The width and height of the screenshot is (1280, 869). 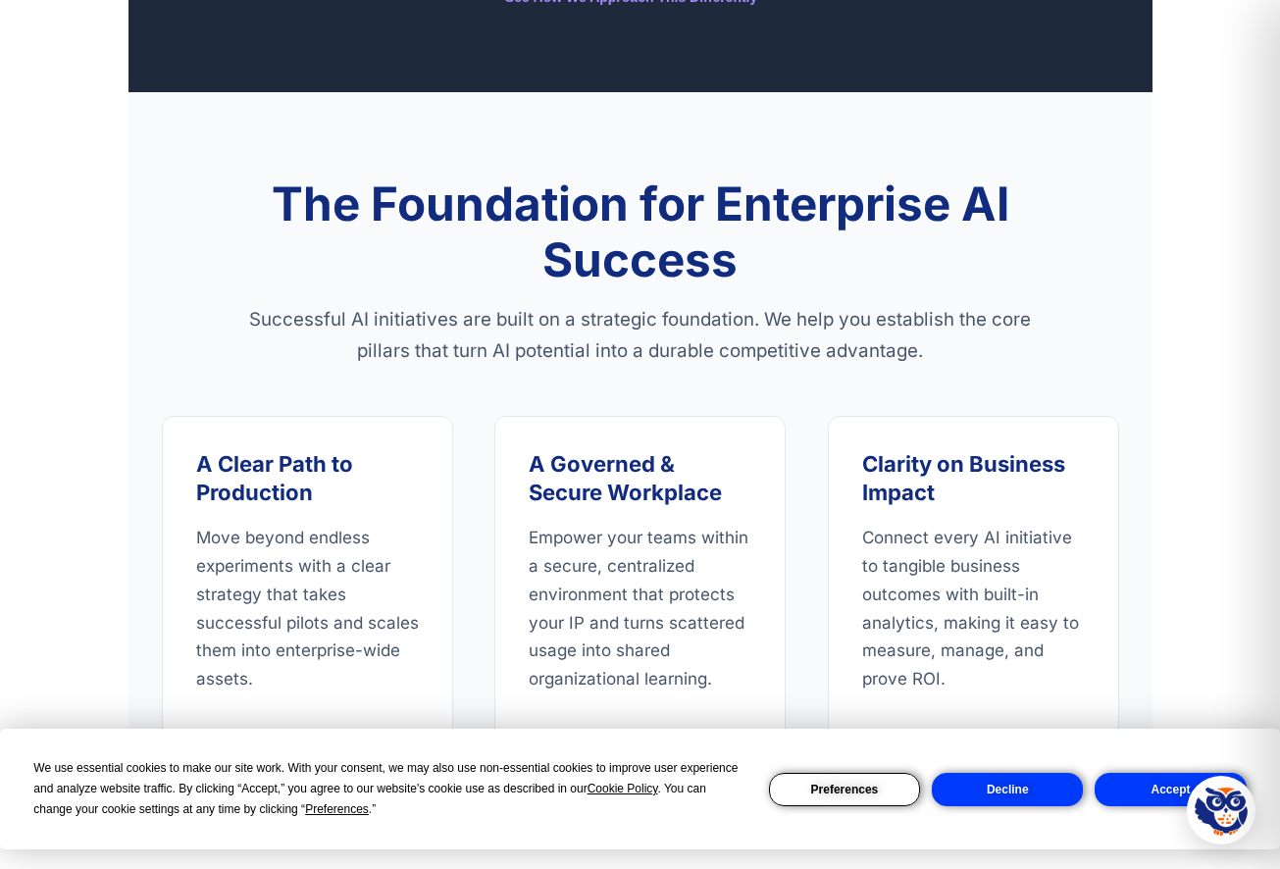 I want to click on button: Decline, so click(x=1008, y=790).